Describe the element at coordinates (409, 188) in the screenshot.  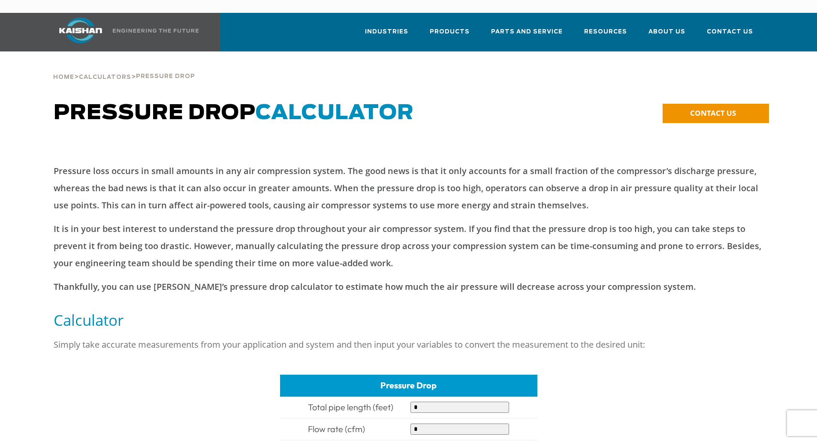
I see `p: Pressure loss occurs in small amounts in any air compression system. The good news is that it onl...` at that location.